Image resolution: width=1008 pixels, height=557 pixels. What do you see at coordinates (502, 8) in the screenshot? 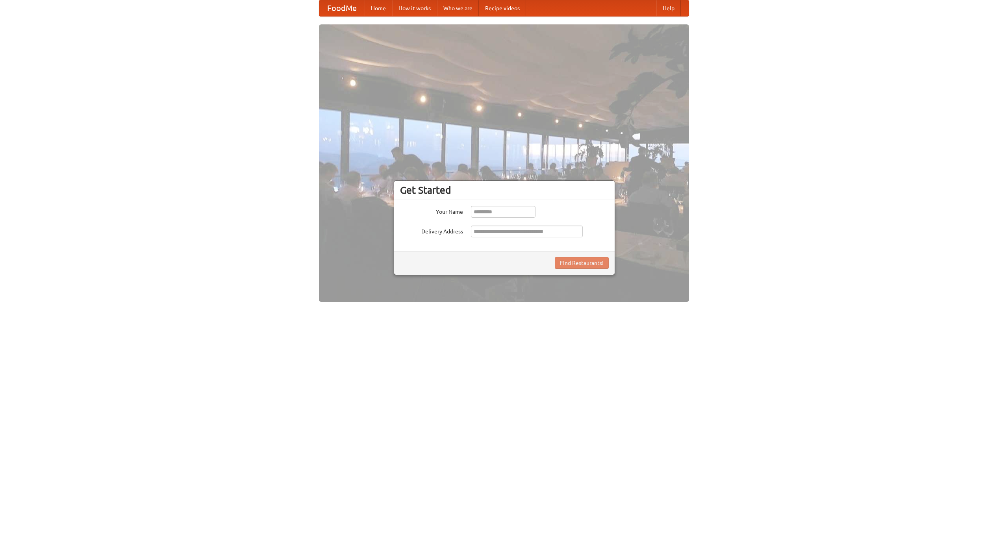
I see `a: Recipe videos` at bounding box center [502, 8].